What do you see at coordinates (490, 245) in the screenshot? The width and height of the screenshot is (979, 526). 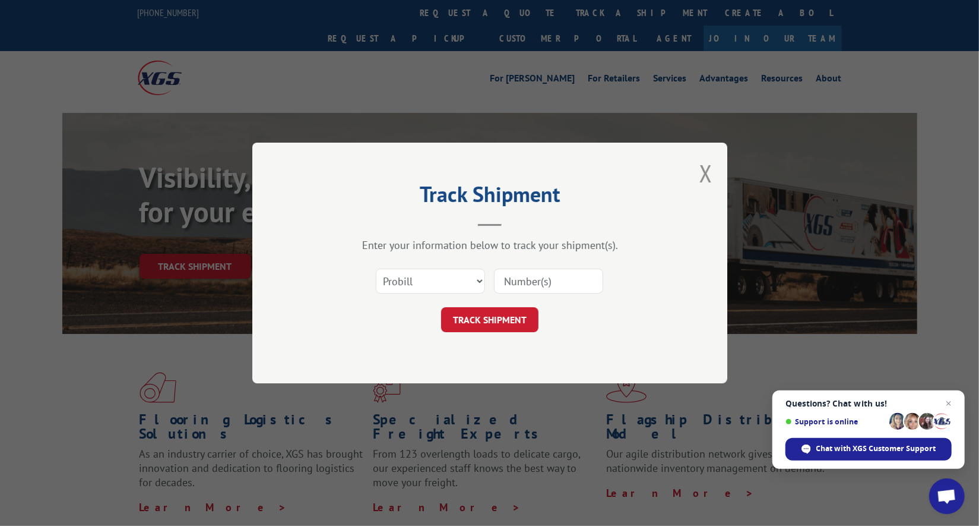 I see `div: Enter your information below to track your shipment(s).` at bounding box center [490, 245].